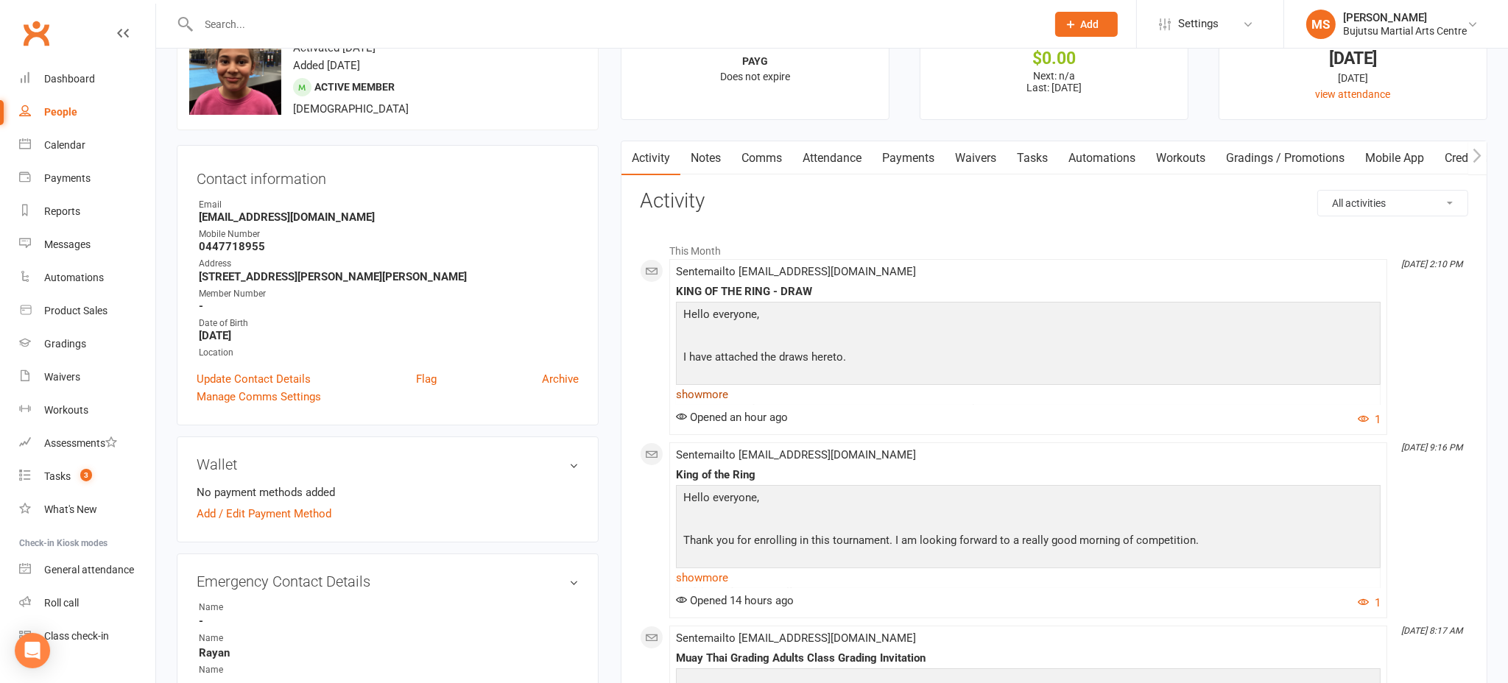  What do you see at coordinates (1086, 24) in the screenshot?
I see `button: Add` at bounding box center [1086, 24].